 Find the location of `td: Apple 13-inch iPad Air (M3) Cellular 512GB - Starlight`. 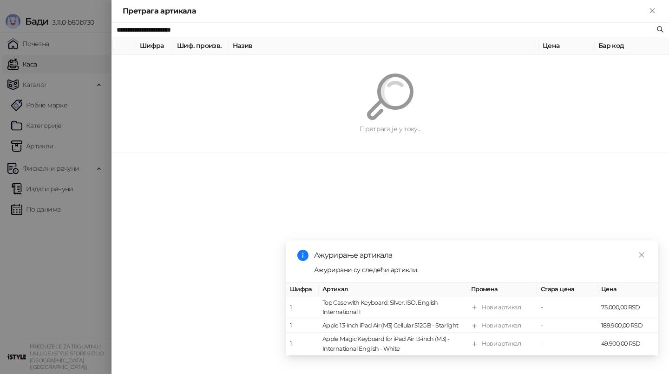

td: Apple 13-inch iPad Air (M3) Cellular 512GB - Starlight is located at coordinates (393, 326).